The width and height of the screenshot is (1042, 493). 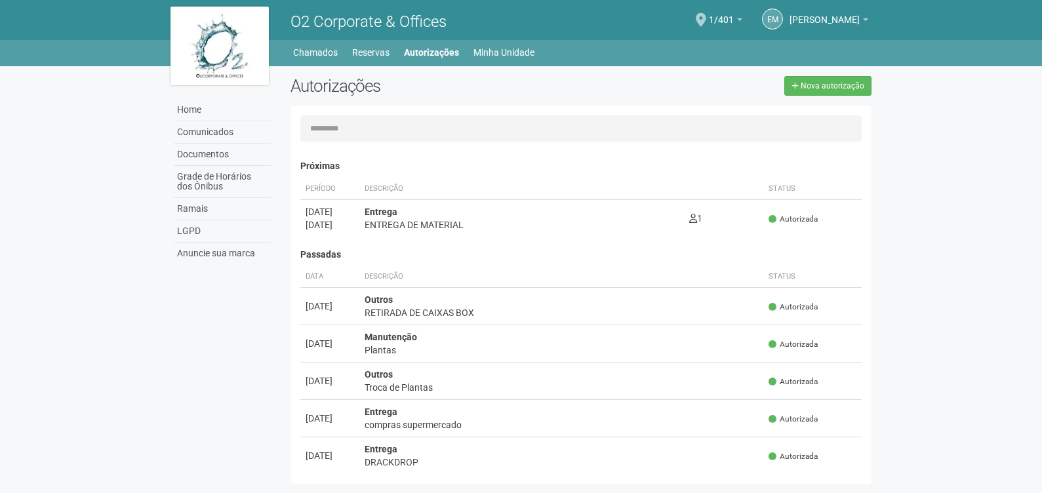 I want to click on th: Período, so click(x=330, y=189).